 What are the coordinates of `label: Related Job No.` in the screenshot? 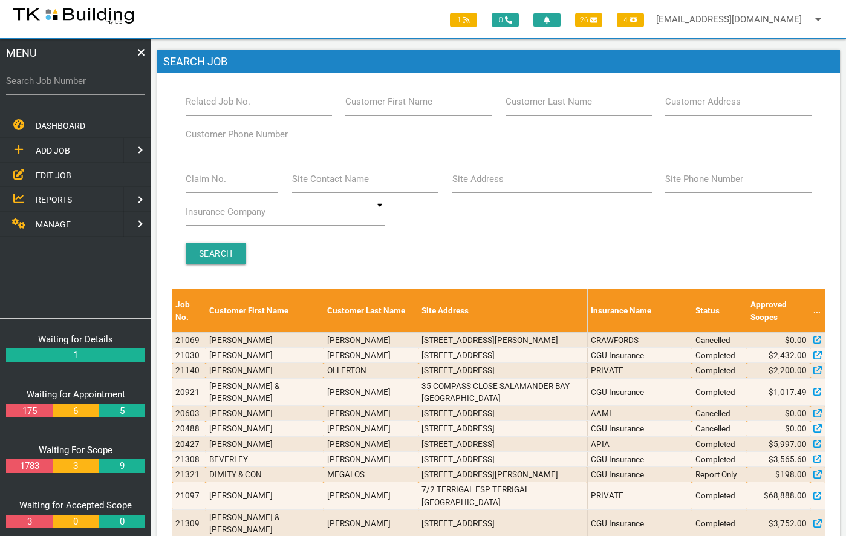 It's located at (218, 102).